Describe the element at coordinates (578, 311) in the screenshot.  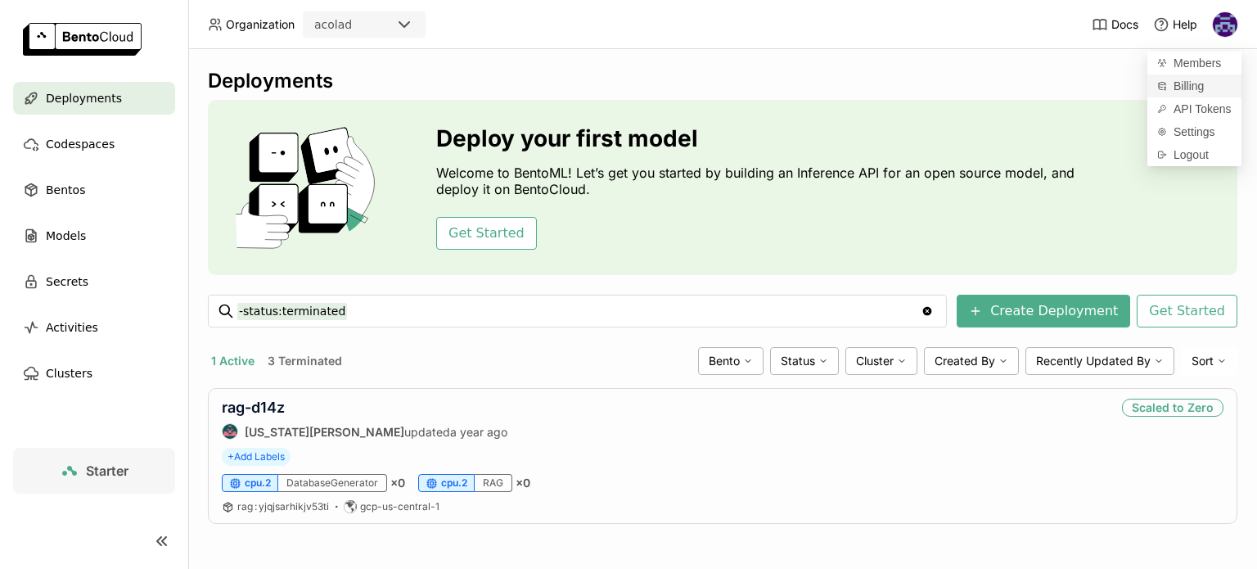
I see `input: Search` at that location.